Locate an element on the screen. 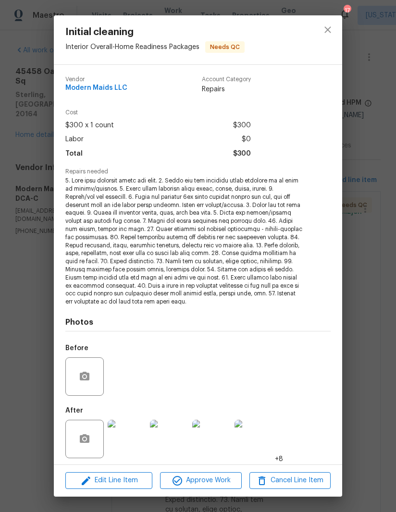 The height and width of the screenshot is (512, 396). span: Repairs needed is located at coordinates (198, 172).